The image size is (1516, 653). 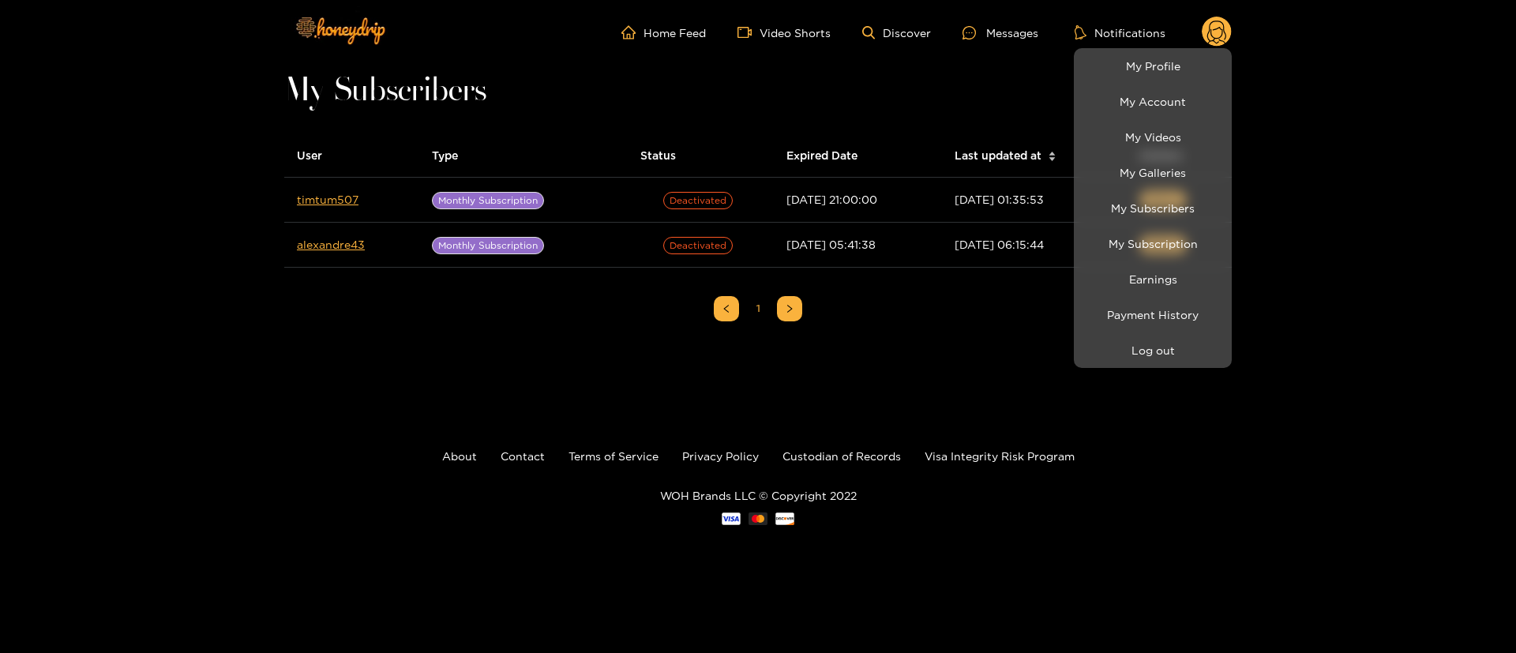 I want to click on a: My Profile, so click(x=1153, y=66).